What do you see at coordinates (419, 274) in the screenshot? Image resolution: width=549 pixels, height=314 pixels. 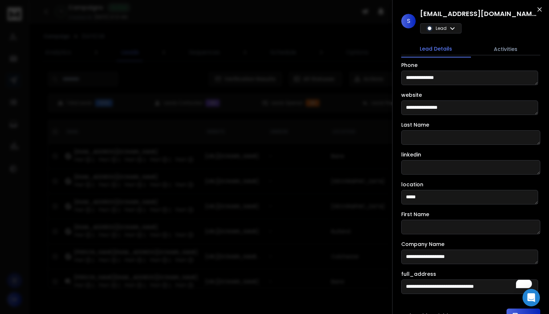 I see `label: full_address` at bounding box center [419, 274].